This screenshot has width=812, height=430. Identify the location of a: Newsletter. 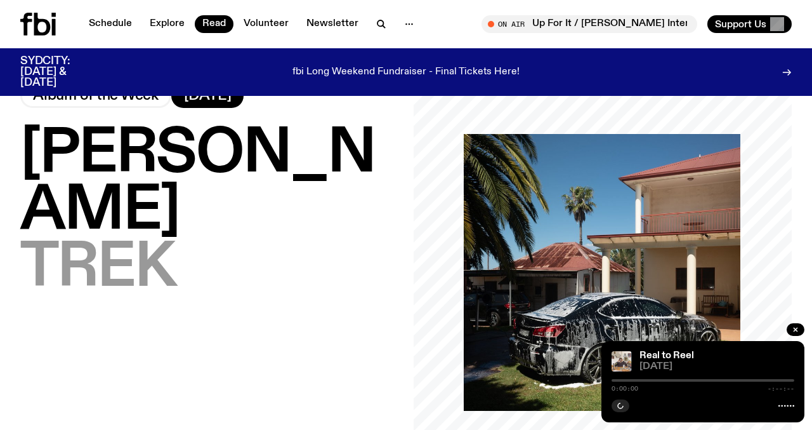
(333, 24).